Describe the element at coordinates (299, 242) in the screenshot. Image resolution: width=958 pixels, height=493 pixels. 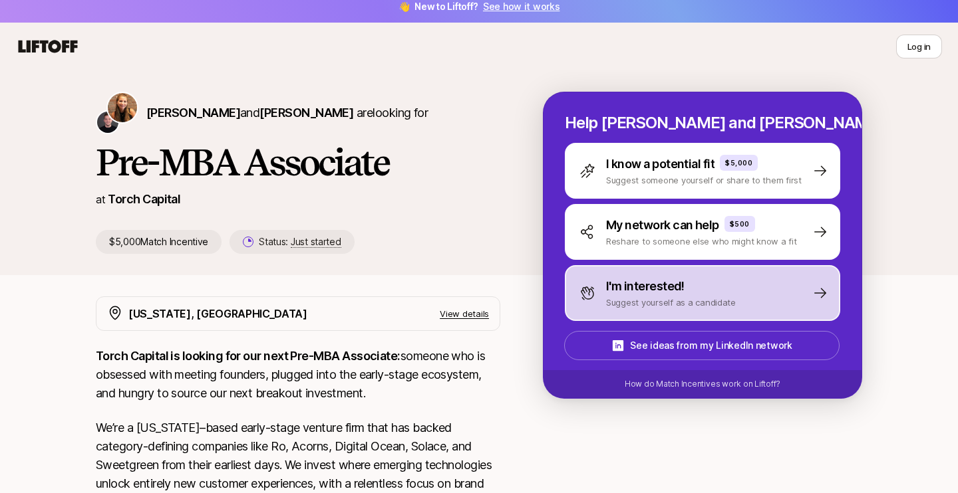
I see `p: Status:` at that location.